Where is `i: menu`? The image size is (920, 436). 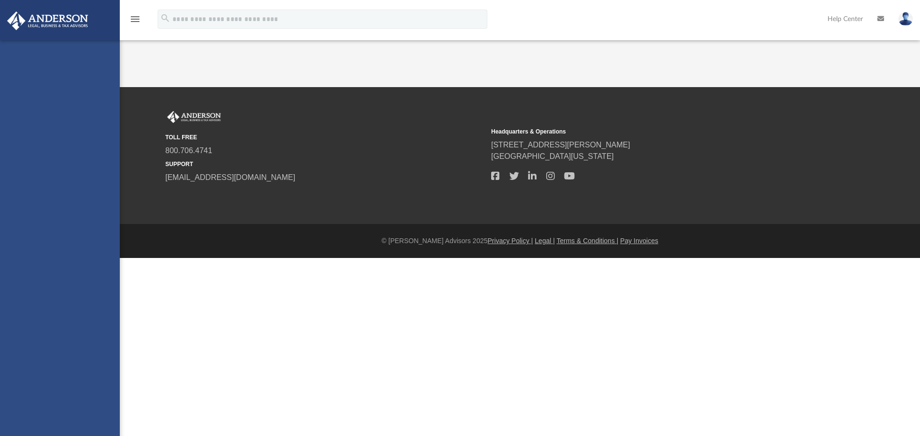 i: menu is located at coordinates (135, 19).